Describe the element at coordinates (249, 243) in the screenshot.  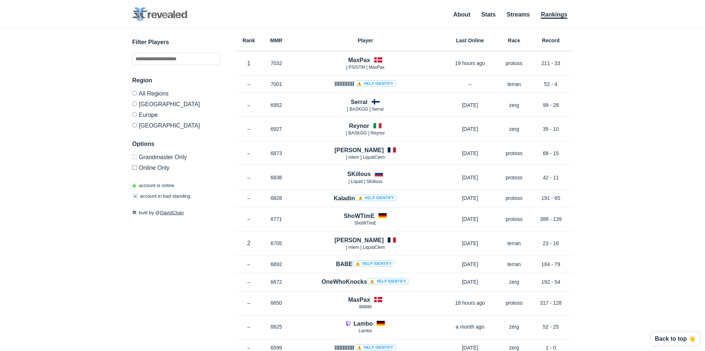
I see `p: 2` at that location.